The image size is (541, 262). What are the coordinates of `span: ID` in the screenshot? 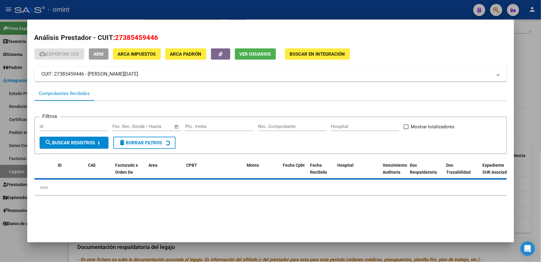 It's located at (60, 165).